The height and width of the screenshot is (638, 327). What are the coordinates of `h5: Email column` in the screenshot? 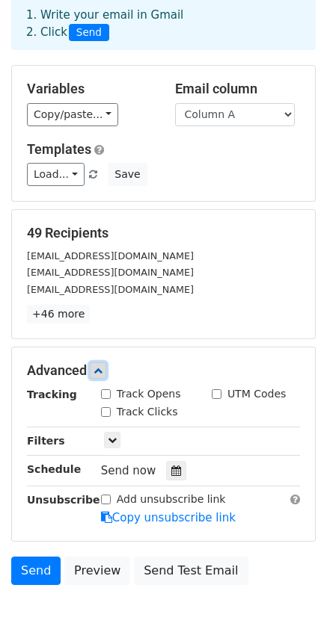 It's located at (238, 89).